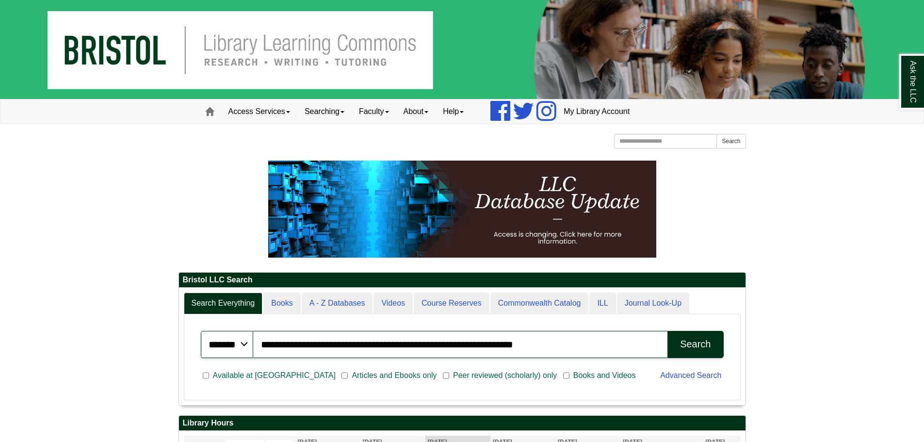  What do you see at coordinates (653, 303) in the screenshot?
I see `a: Journal Look-Up` at bounding box center [653, 303].